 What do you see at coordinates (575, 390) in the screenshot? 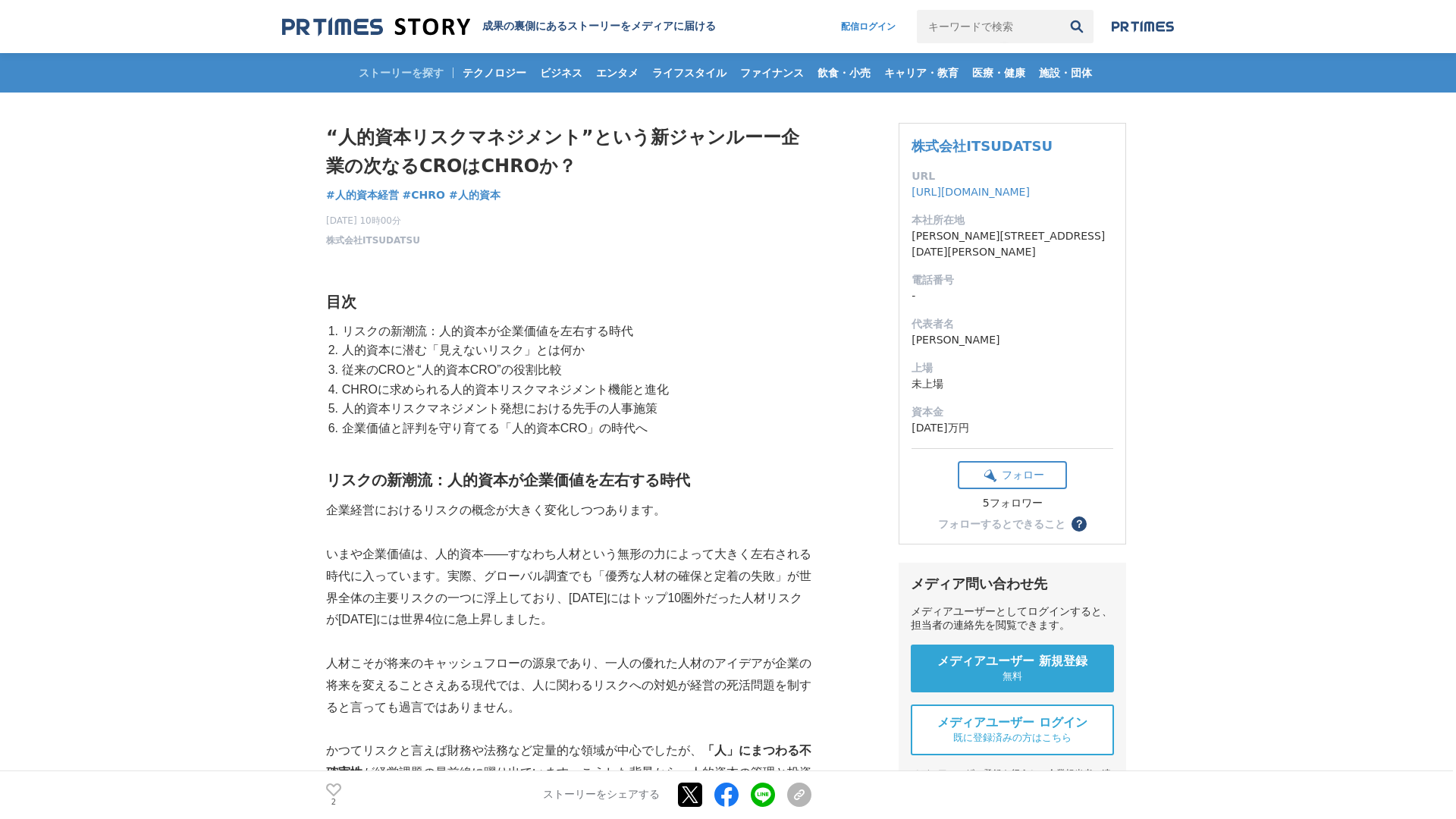
I see `li: CHROに求められる人的資本リスクマネジメント機能と進化` at bounding box center [575, 390].